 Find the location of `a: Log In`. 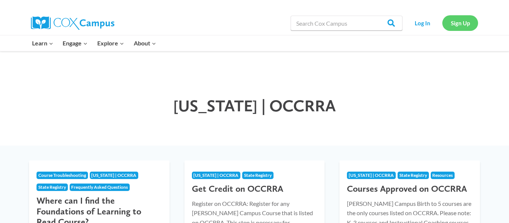

a: Log In is located at coordinates (423, 23).